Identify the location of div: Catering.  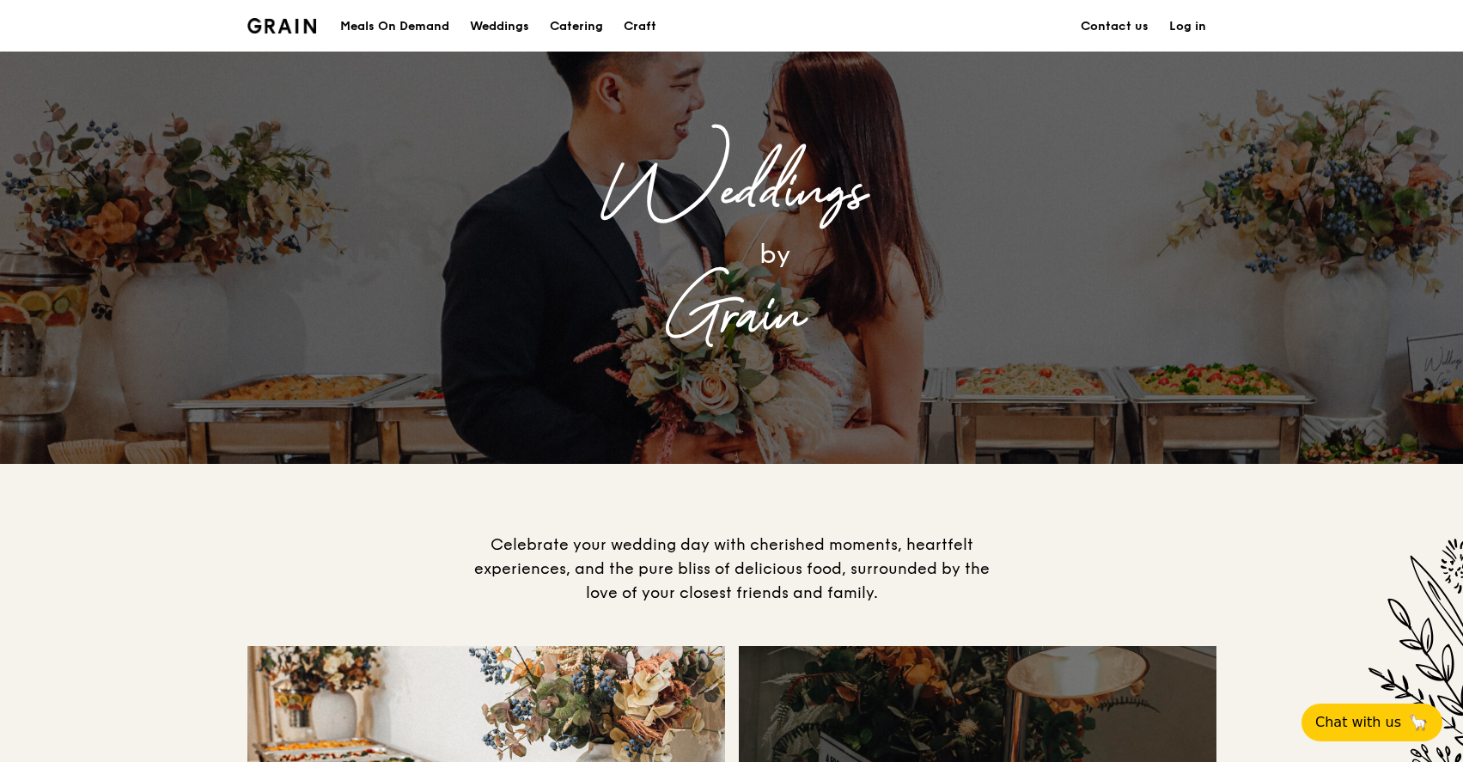
(577, 27).